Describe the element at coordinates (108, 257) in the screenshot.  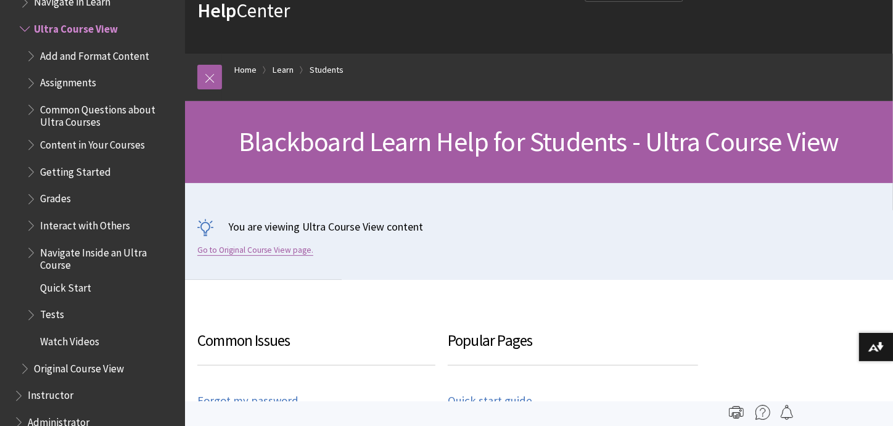
I see `span: Navigate Inside an Ultra Course` at that location.